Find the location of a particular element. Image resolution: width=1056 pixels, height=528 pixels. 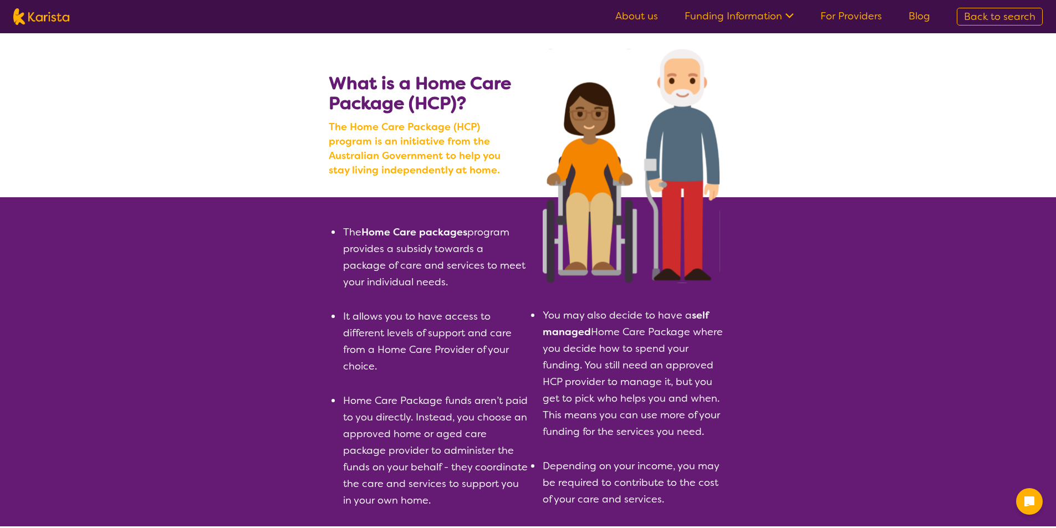

img: Karista logo is located at coordinates (41, 17).